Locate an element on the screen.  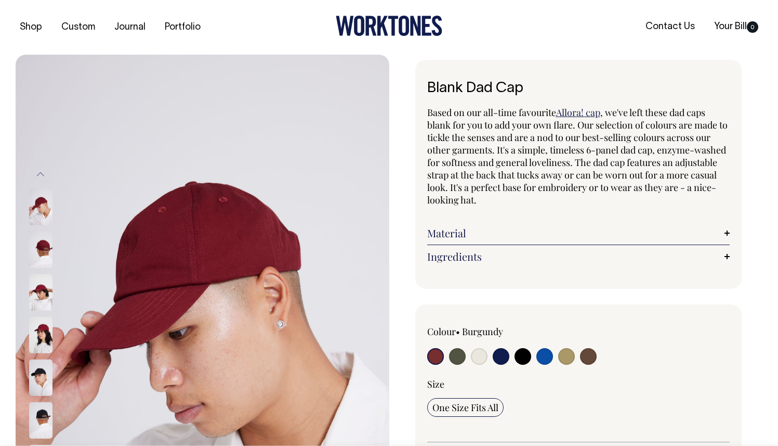
span: One Size Fits All is located at coordinates (465, 407).